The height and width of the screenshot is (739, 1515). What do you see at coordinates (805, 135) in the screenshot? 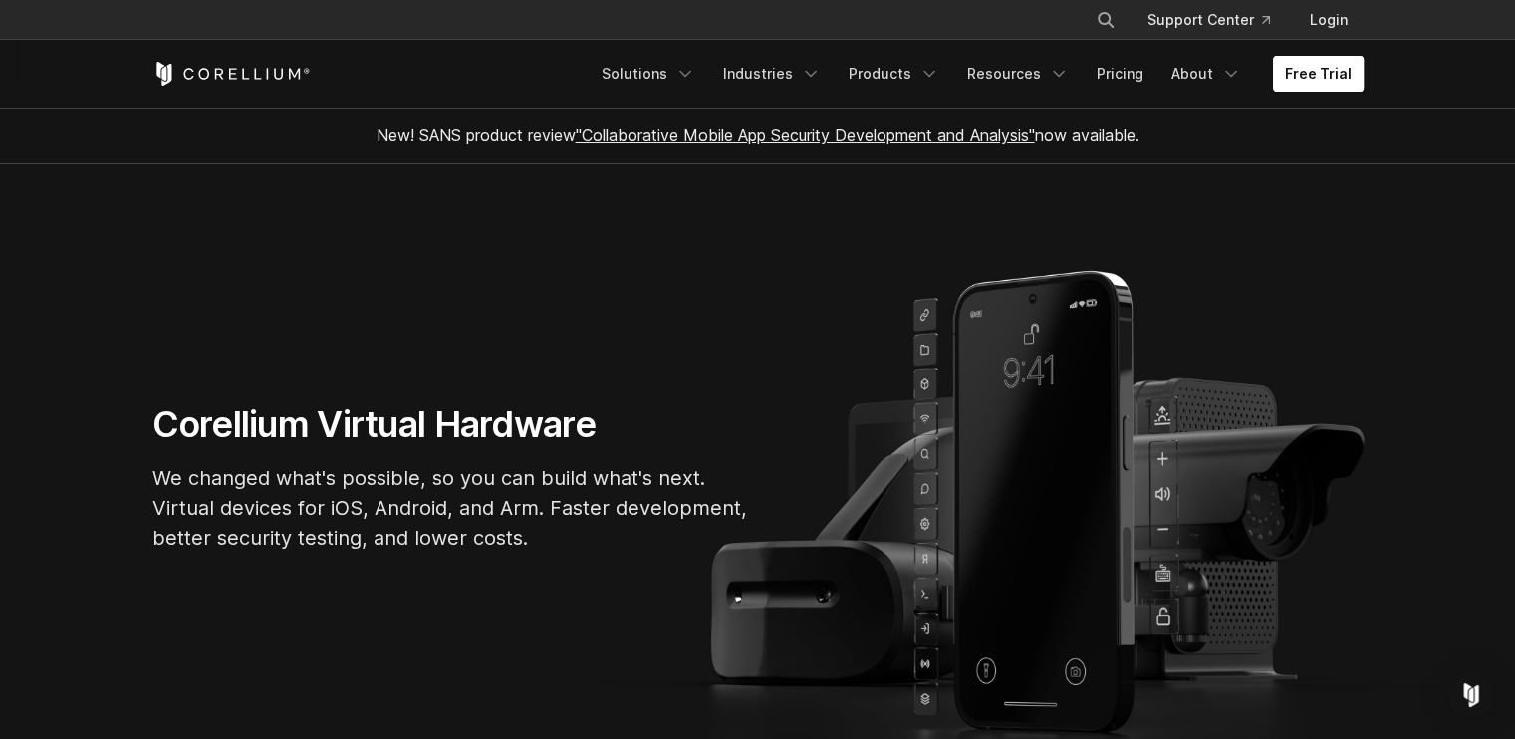
I see `a: "Collaborative Mobile App Security Development and Analysis"` at bounding box center [805, 135].